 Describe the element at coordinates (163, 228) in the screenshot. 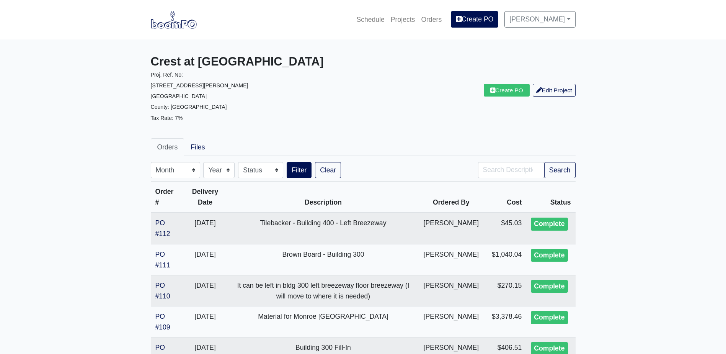

I see `a: PO #112` at that location.